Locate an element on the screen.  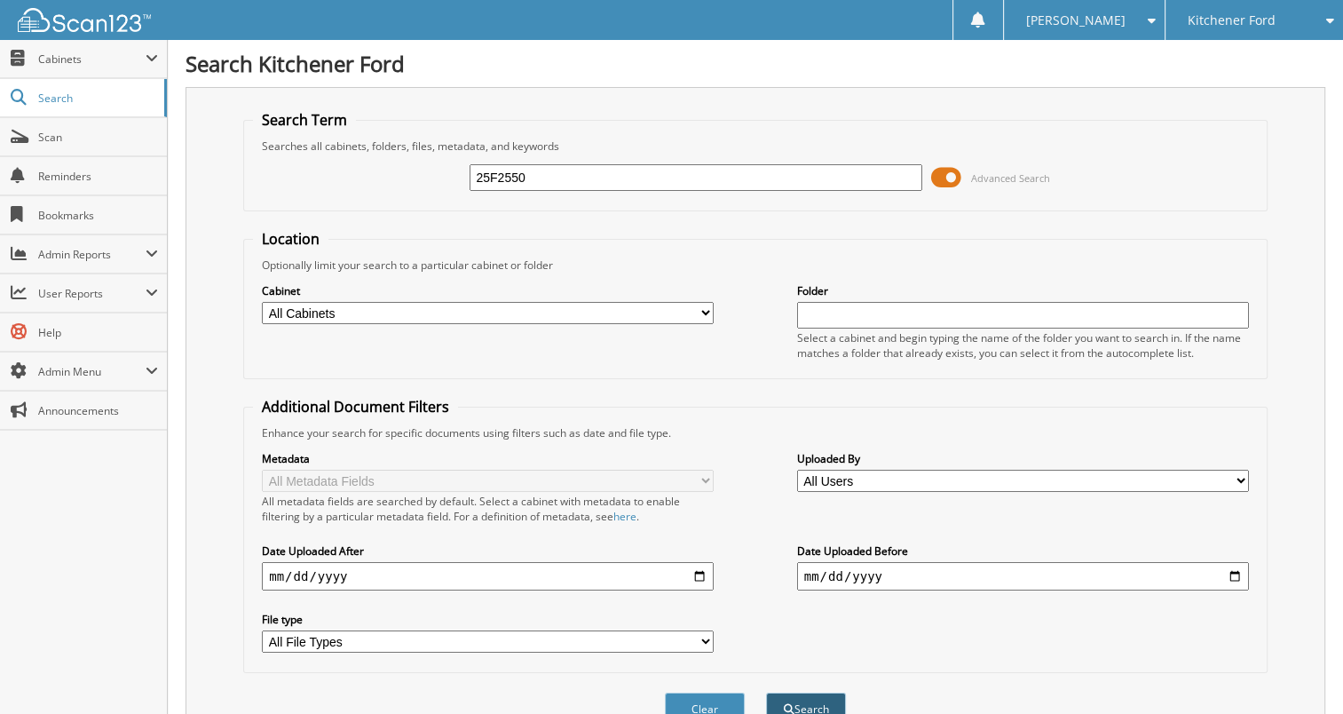
span: Cabinets is located at coordinates (91, 59).